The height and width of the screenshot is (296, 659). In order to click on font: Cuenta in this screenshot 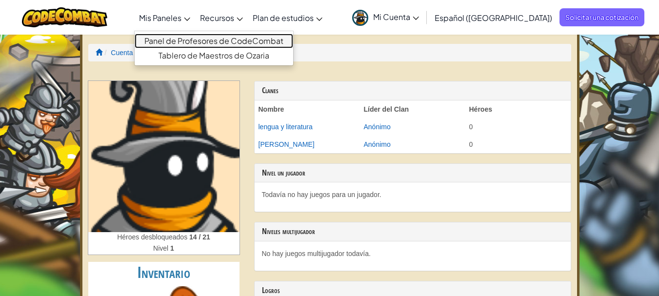, I will do `click(121, 53)`.